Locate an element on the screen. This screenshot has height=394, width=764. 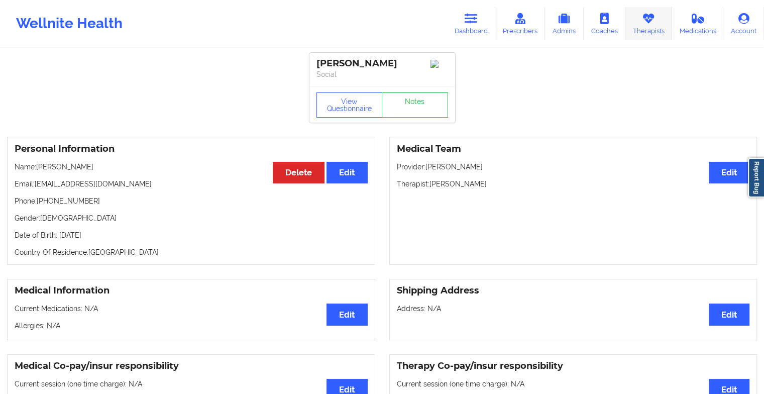
p: Current Medications: N/A is located at coordinates (191, 308).